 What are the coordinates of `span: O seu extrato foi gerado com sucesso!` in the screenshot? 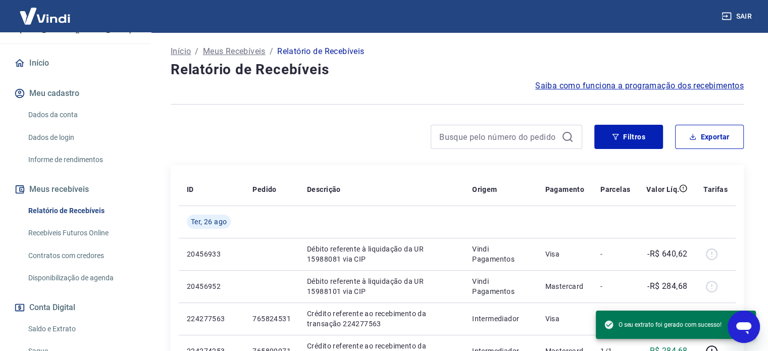 It's located at (663, 325).